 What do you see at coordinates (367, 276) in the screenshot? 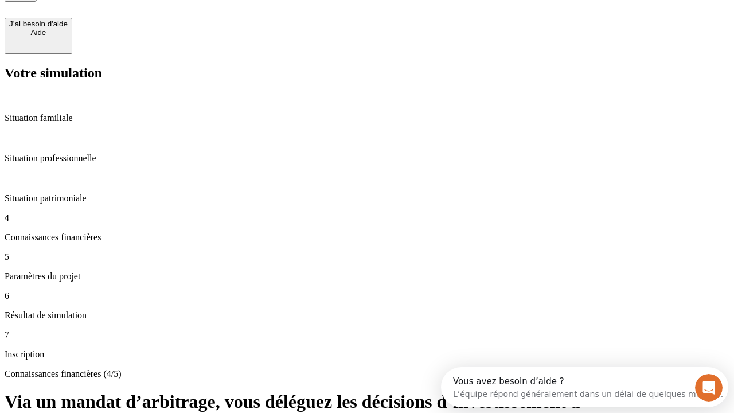
I see `p: Paramètres du projet` at bounding box center [367, 276].